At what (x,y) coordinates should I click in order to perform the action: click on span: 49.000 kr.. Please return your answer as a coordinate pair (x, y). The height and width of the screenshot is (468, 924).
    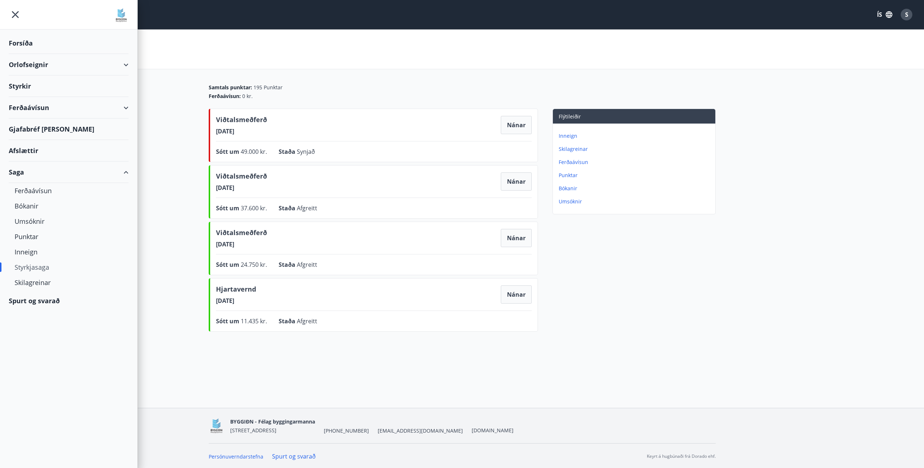
    Looking at the image, I should click on (254, 152).